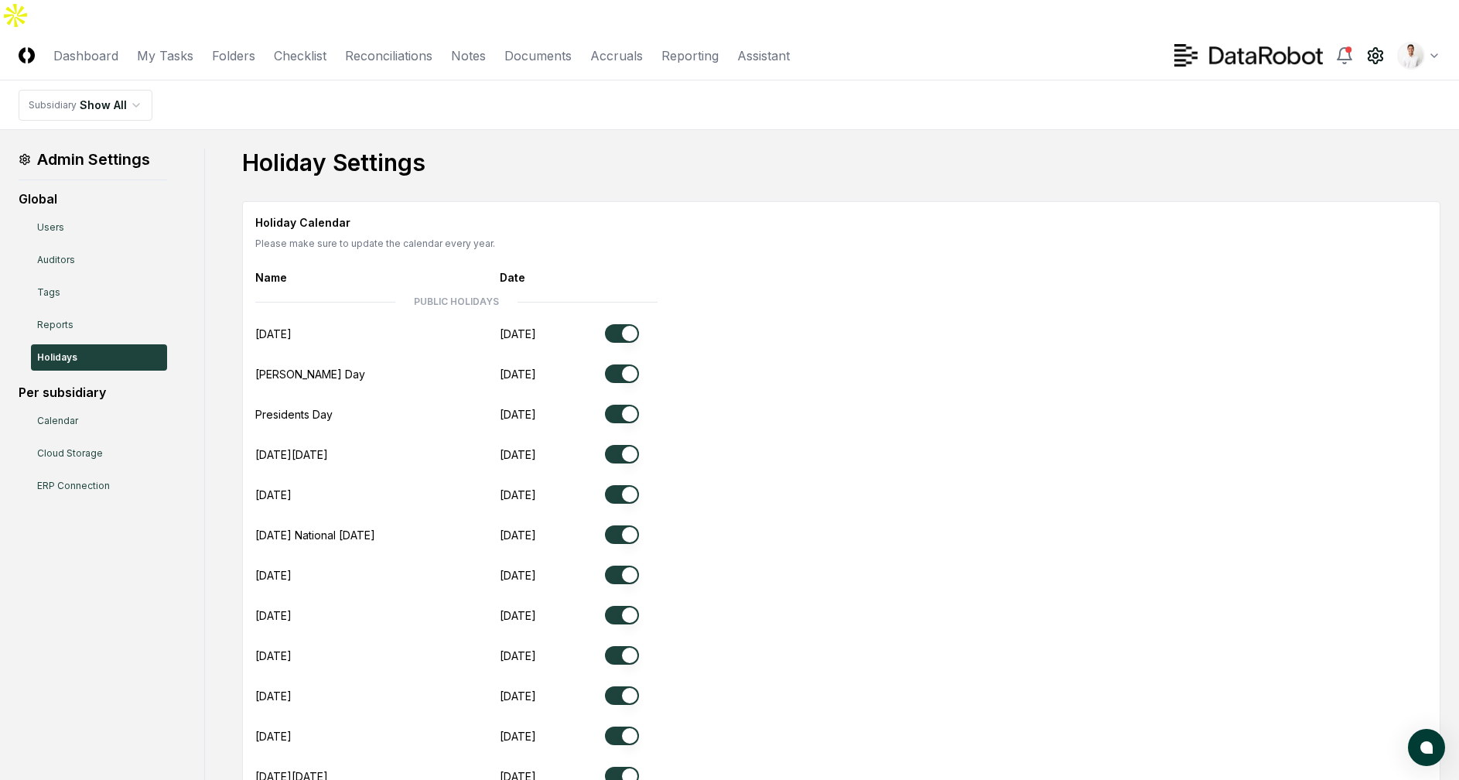 The height and width of the screenshot is (780, 1459). I want to click on div: Date, so click(546, 277).